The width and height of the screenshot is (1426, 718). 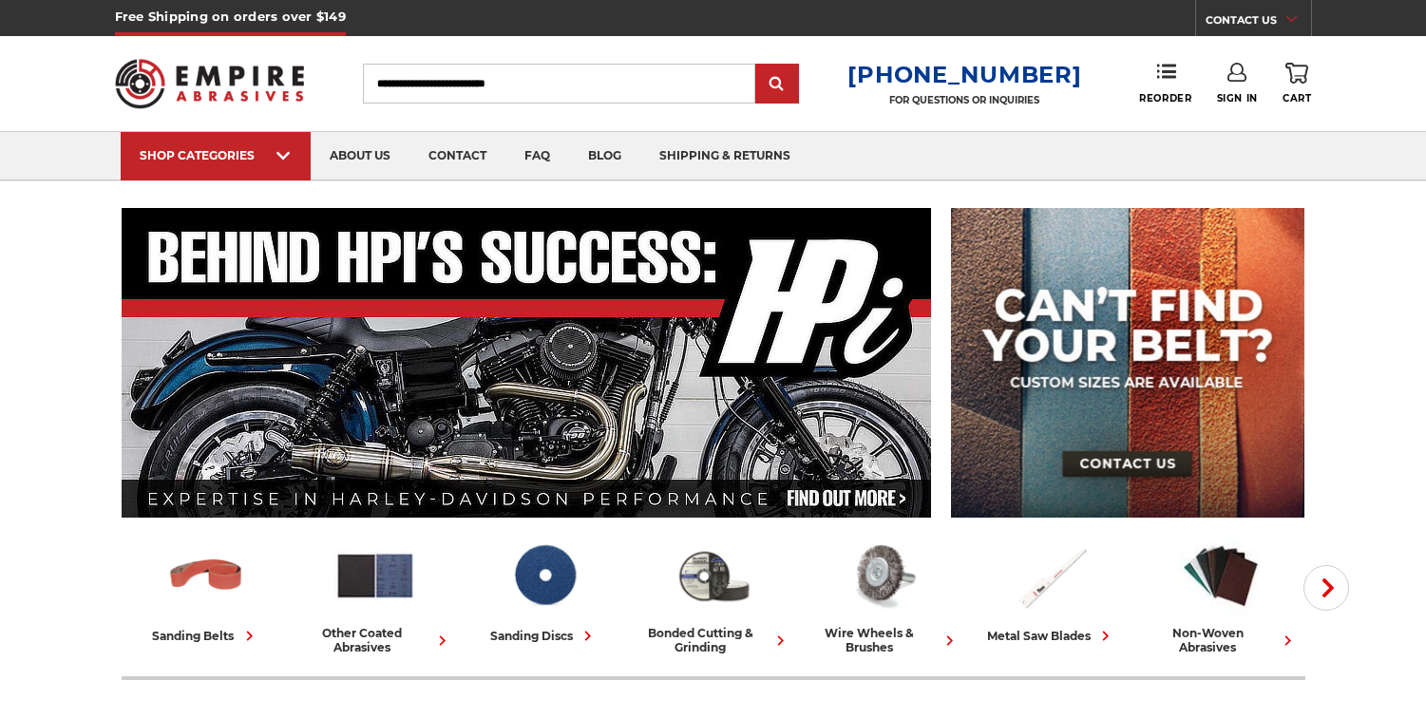 I want to click on img: Empire Abrasives, so click(x=210, y=84).